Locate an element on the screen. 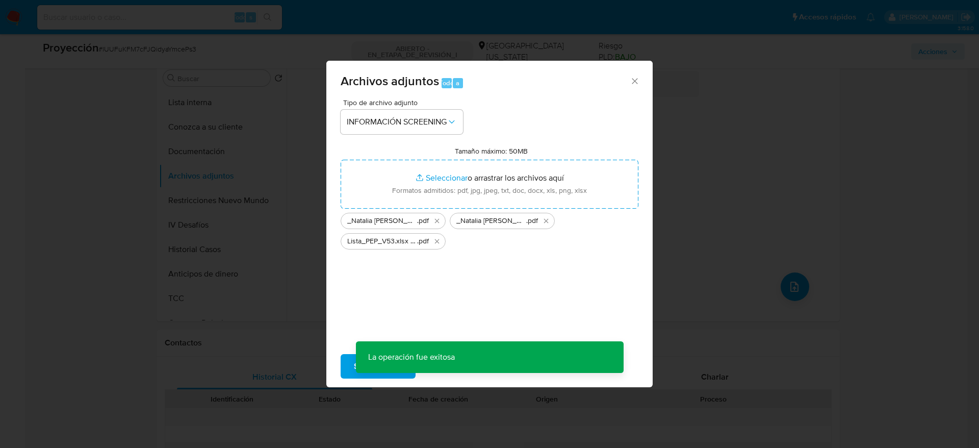 The height and width of the screenshot is (448, 979). span: Tipo de archivo adjunto is located at coordinates (405, 103).